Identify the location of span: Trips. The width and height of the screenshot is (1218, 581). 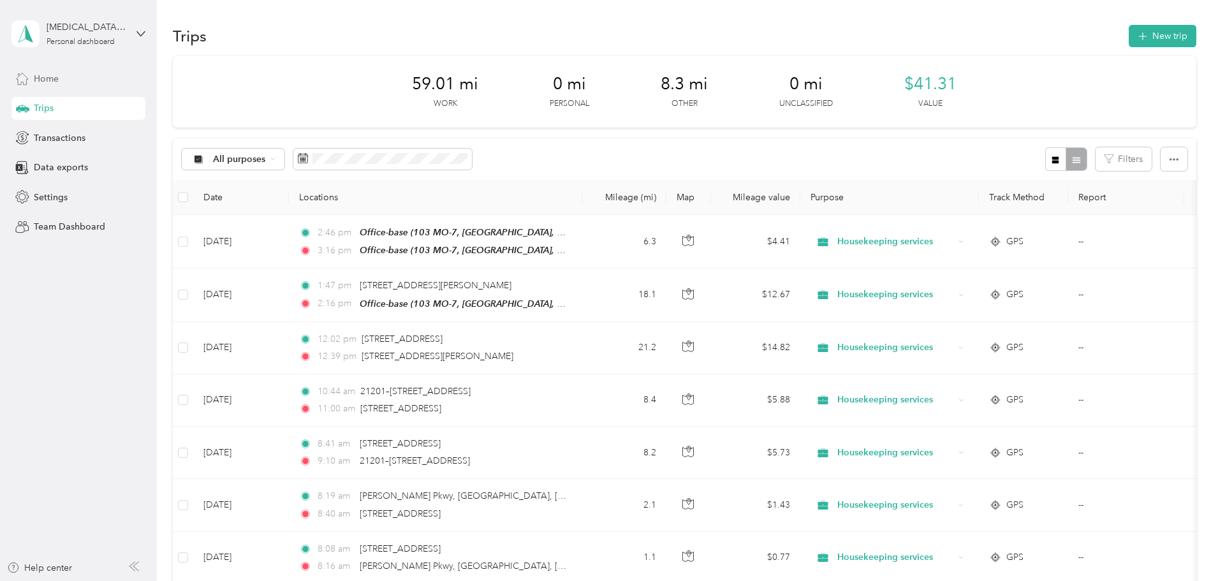
(43, 108).